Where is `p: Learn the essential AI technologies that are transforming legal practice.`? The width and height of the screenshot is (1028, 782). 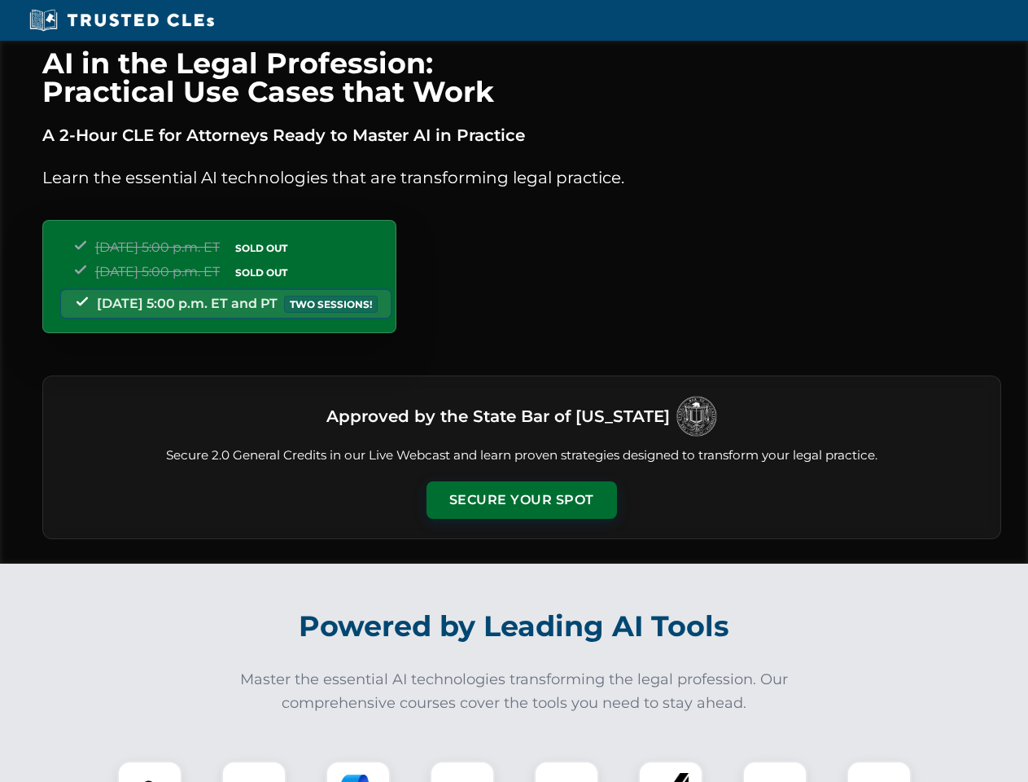
p: Learn the essential AI technologies that are transforming legal practice. is located at coordinates (522, 177).